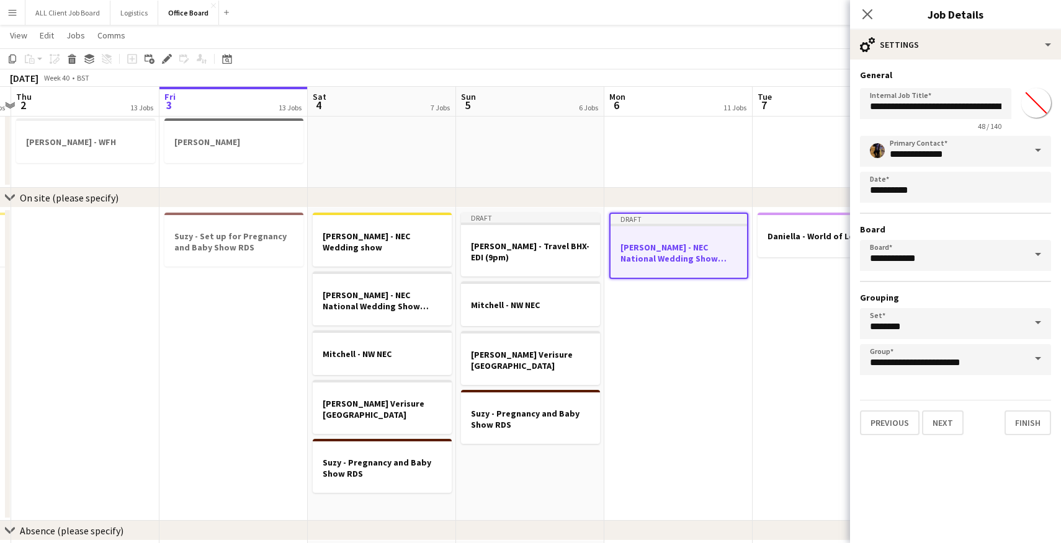 This screenshot has height=543, width=1061. I want to click on span: Sun, so click(468, 97).